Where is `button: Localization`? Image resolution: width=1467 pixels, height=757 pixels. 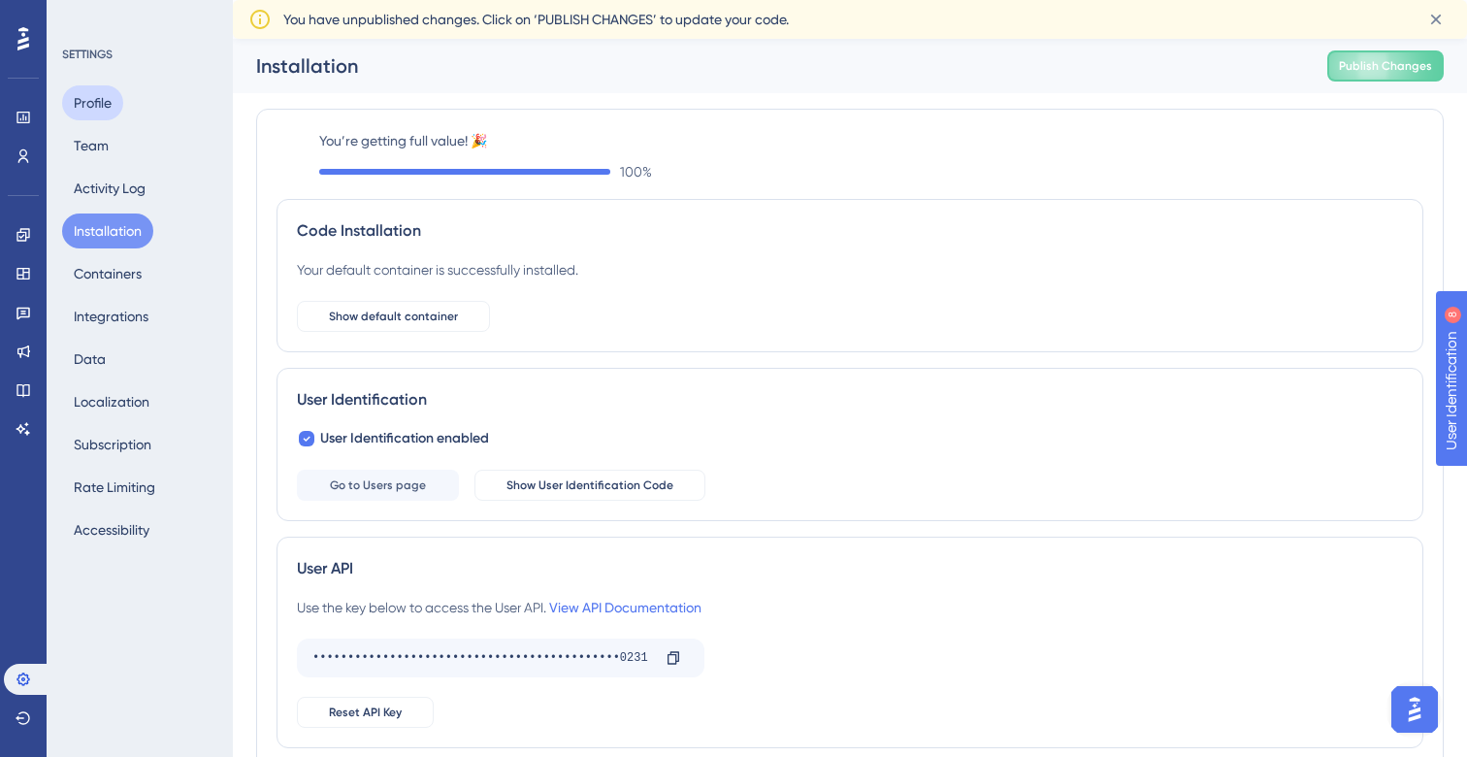
button: Localization is located at coordinates (112, 402).